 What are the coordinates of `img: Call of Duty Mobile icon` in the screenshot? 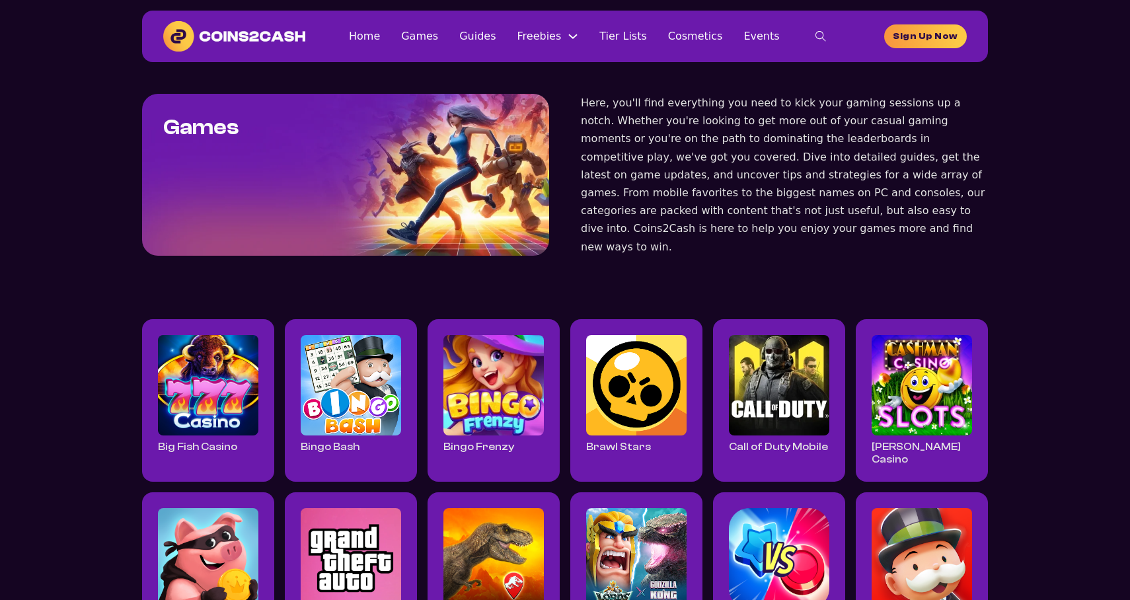 It's located at (779, 385).